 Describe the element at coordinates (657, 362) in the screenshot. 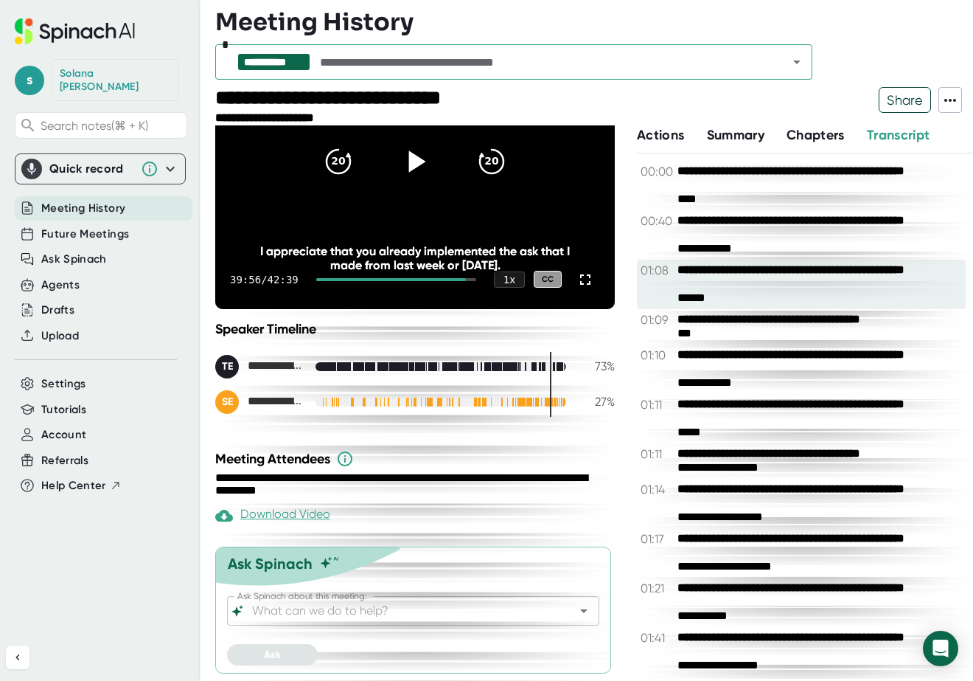

I see `span: 01:10` at that location.